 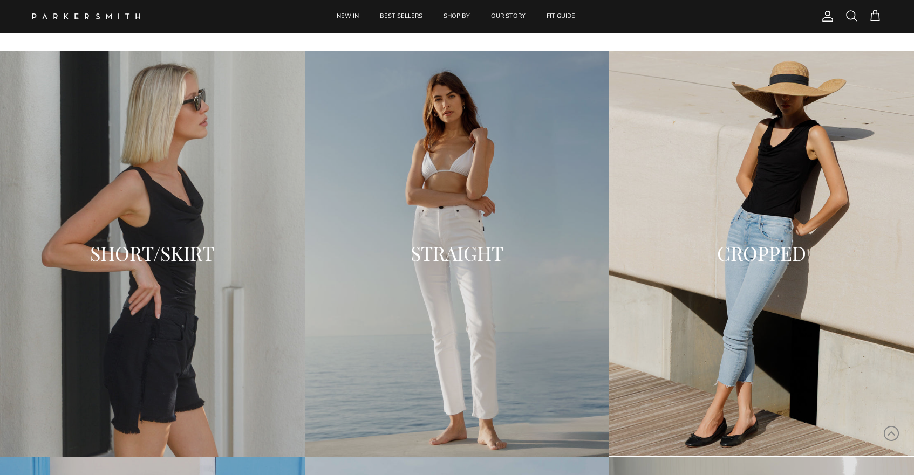 I want to click on h2: SHORT/SKIRT, so click(x=152, y=254).